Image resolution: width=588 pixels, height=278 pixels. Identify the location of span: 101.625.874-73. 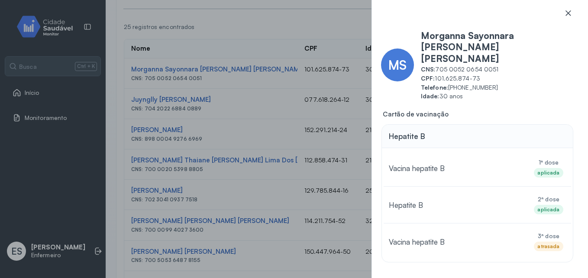
(500, 78).